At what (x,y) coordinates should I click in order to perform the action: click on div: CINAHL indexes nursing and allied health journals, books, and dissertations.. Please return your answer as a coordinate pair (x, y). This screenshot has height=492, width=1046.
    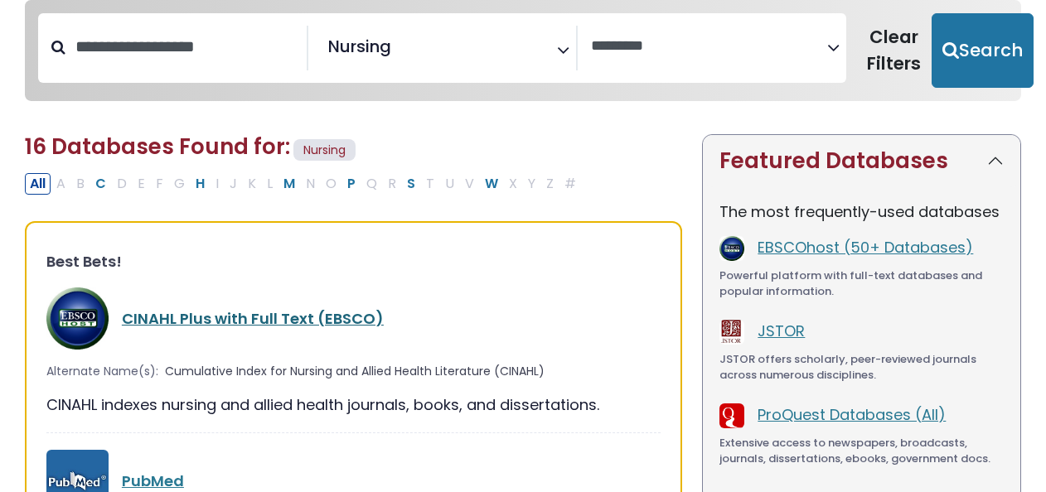
    Looking at the image, I should click on (353, 404).